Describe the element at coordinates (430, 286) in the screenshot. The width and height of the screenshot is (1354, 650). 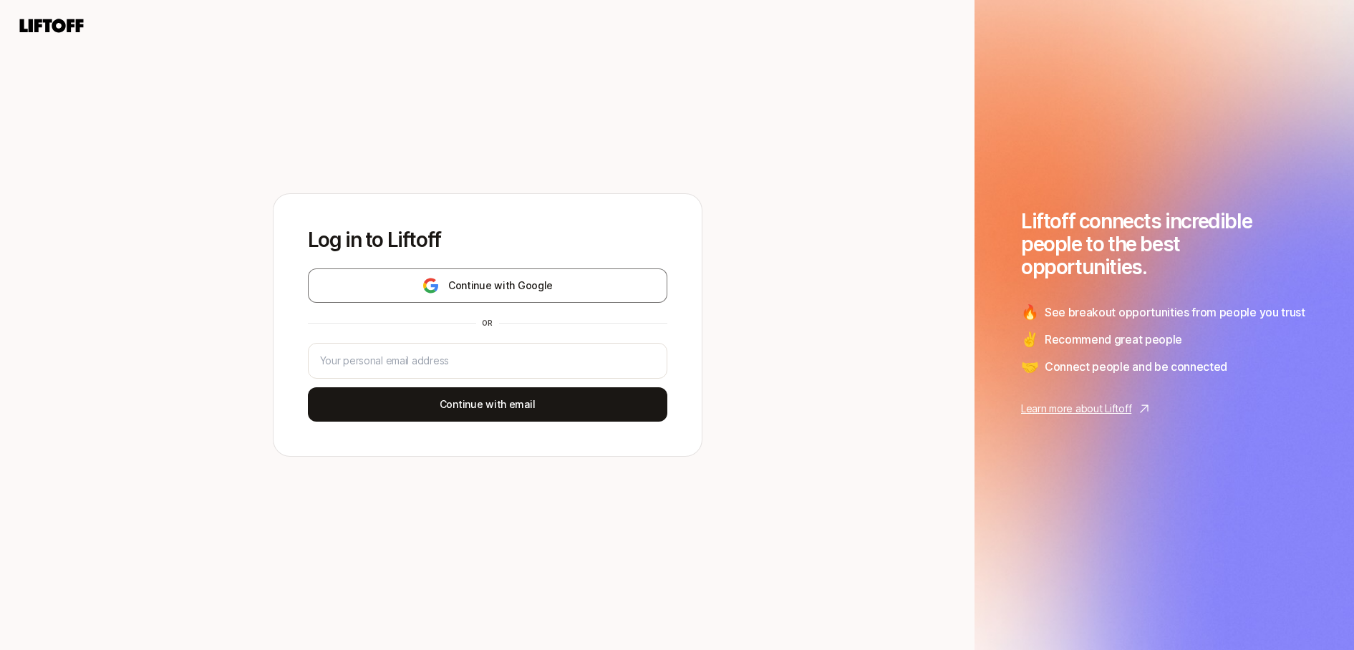
I see `img: google-logo` at that location.